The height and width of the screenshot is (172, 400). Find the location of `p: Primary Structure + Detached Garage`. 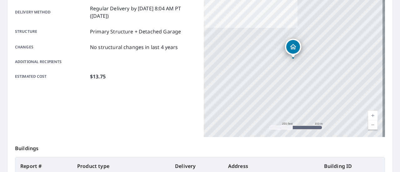

p: Primary Structure + Detached Garage is located at coordinates (135, 32).